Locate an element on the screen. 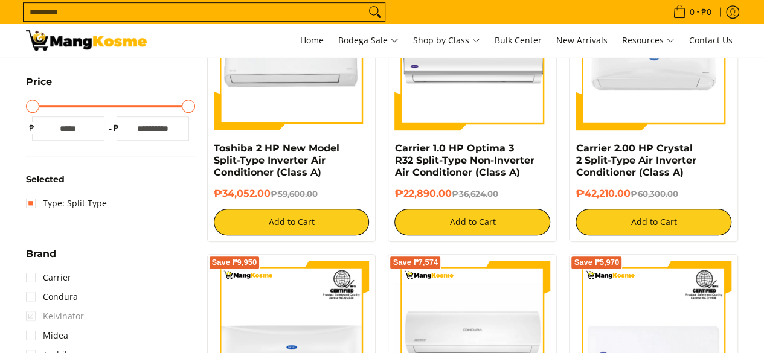  h6: ₱34,052.00 is located at coordinates (292, 194).